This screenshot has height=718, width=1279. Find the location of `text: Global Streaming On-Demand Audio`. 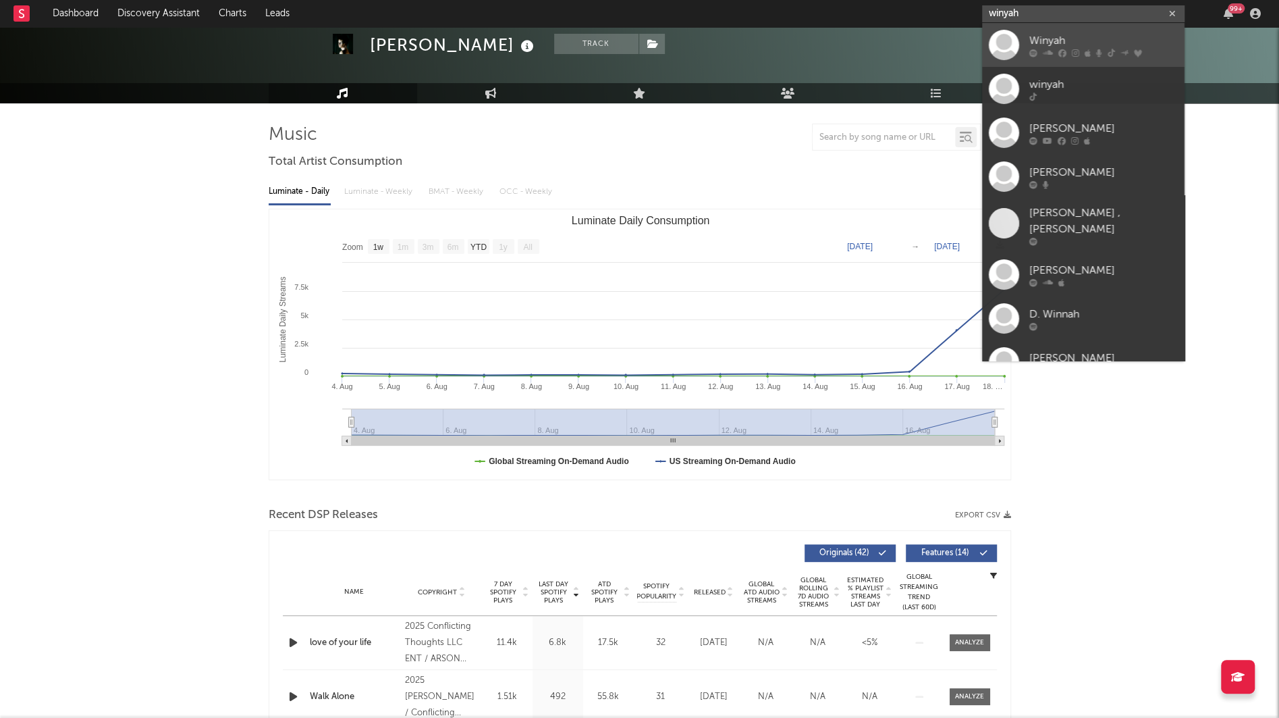

text: Global Streaming On-Demand Audio is located at coordinates (559, 461).